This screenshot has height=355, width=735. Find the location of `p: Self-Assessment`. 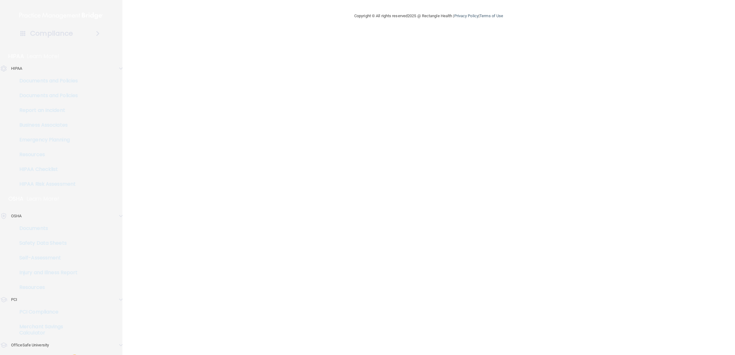

p: Self-Assessment is located at coordinates (46, 258).